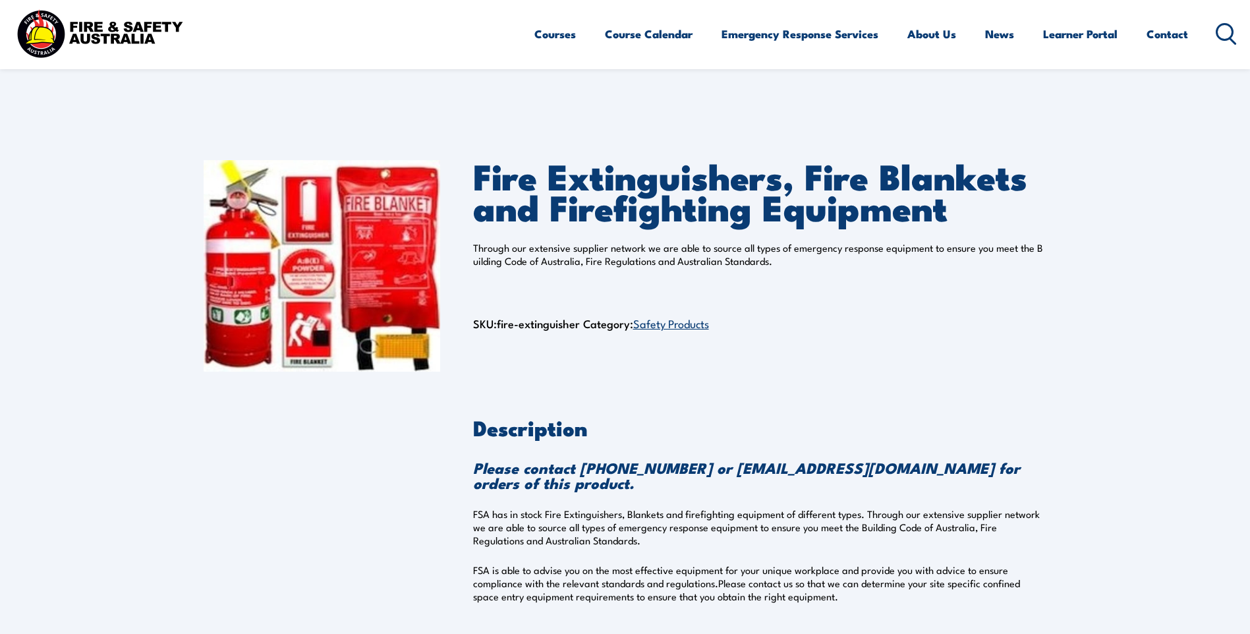 This screenshot has height=634, width=1250. What do you see at coordinates (646, 323) in the screenshot?
I see `span: Category:` at bounding box center [646, 323].